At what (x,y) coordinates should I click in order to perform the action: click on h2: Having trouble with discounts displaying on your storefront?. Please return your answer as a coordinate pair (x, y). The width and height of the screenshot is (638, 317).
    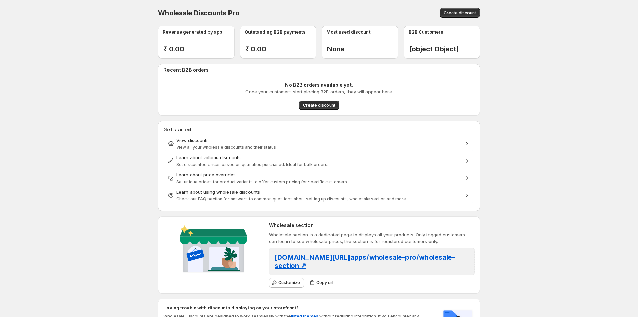
    Looking at the image, I should click on (299, 308).